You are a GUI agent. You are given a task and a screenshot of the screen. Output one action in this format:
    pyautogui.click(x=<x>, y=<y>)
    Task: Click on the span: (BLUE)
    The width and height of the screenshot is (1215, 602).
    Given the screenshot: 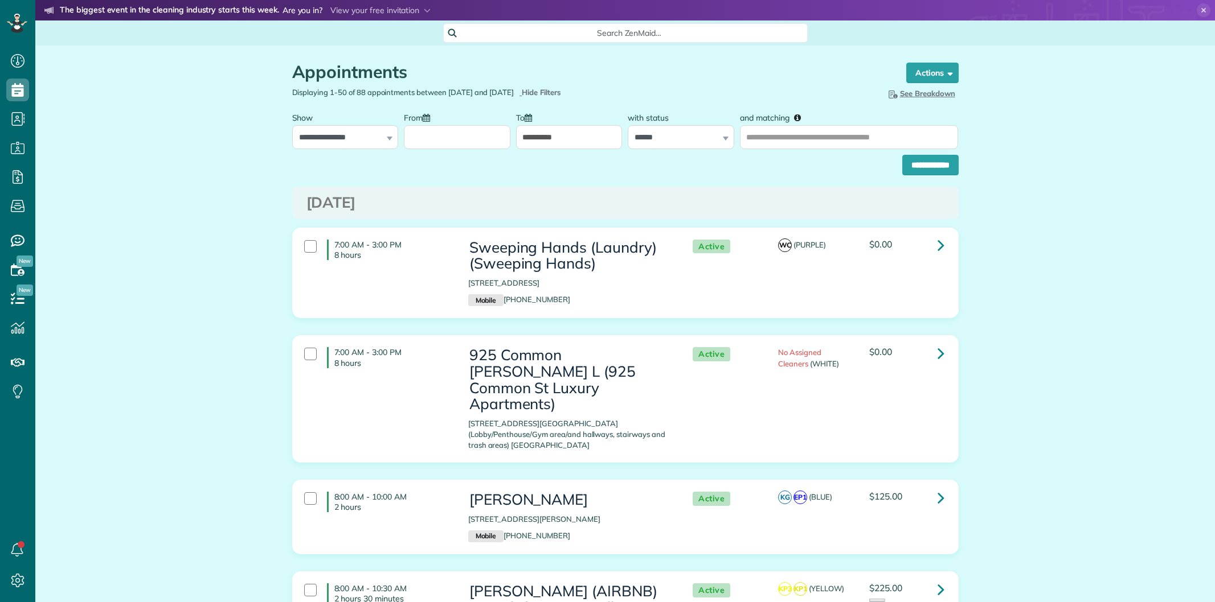 What is the action you would take?
    pyautogui.click(x=820, y=497)
    